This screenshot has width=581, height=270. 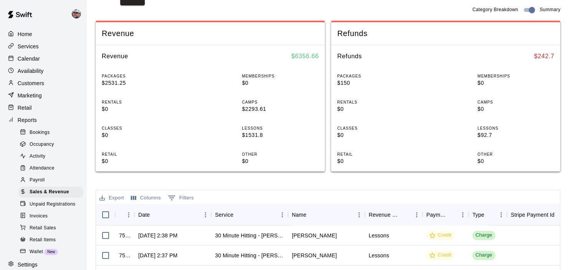 I want to click on div: Name, so click(x=326, y=215).